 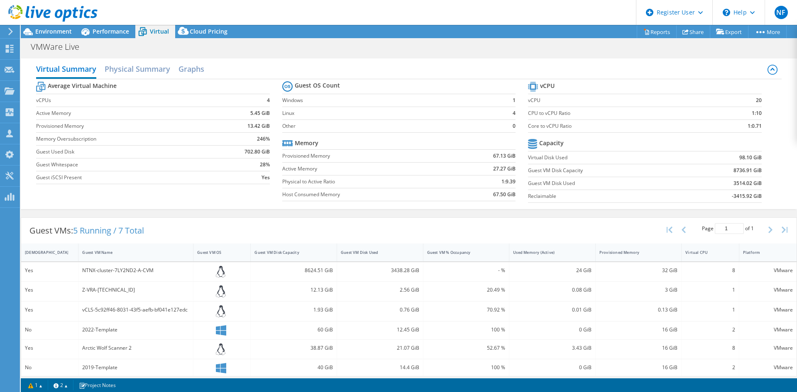 I want to click on label: Core to vCPU Ratio, so click(x=618, y=126).